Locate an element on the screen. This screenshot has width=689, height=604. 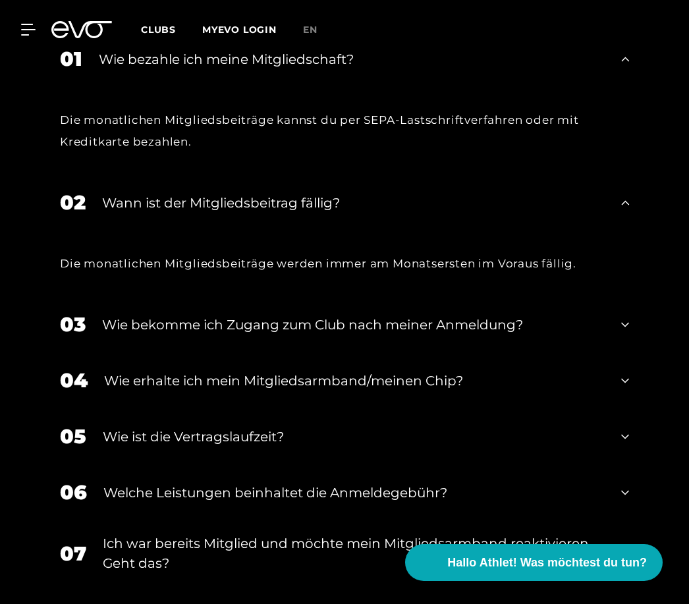
a: en is located at coordinates (318, 30).